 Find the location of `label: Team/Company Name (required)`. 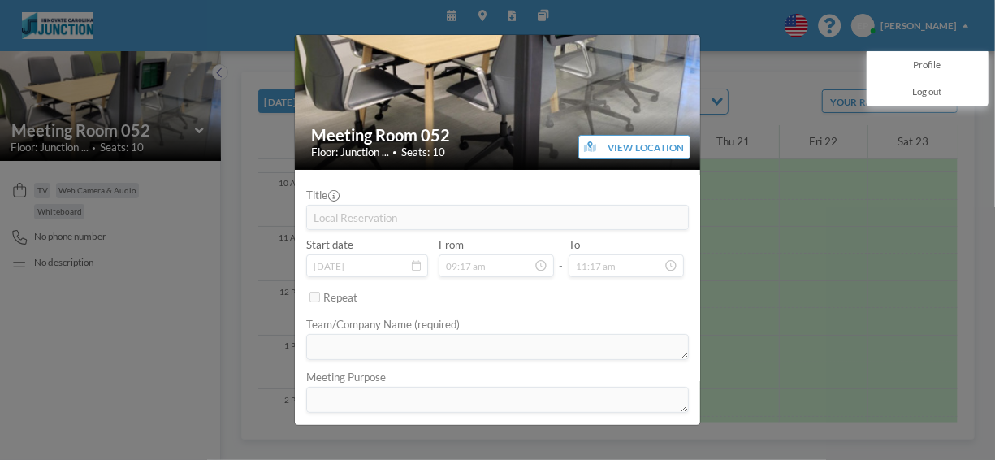

label: Team/Company Name (required) is located at coordinates (382, 324).